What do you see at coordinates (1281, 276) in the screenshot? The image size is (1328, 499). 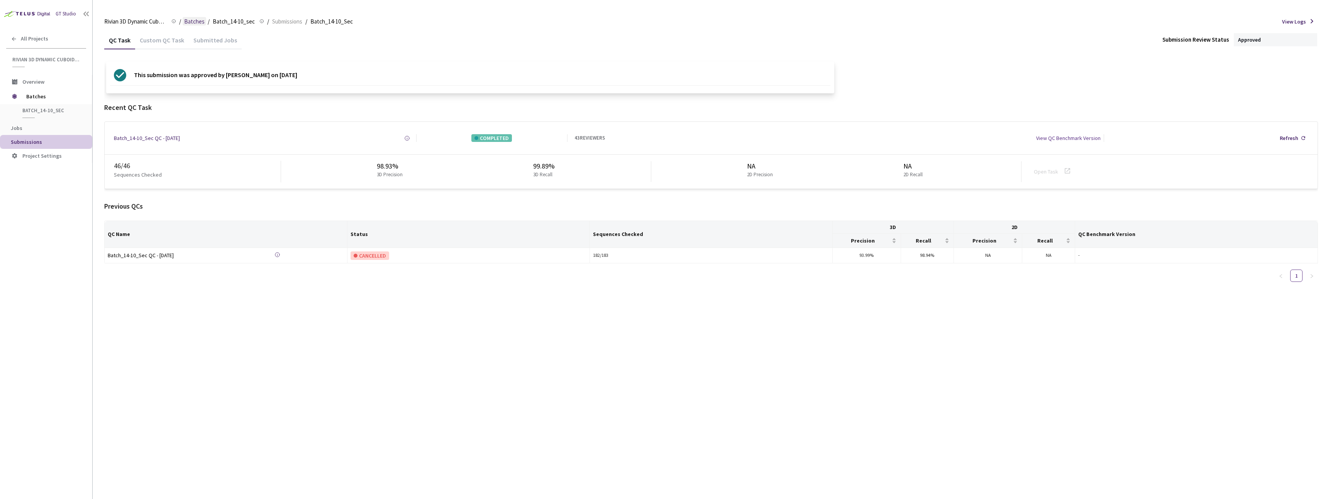 I see `li: Previous Page` at bounding box center [1281, 276].